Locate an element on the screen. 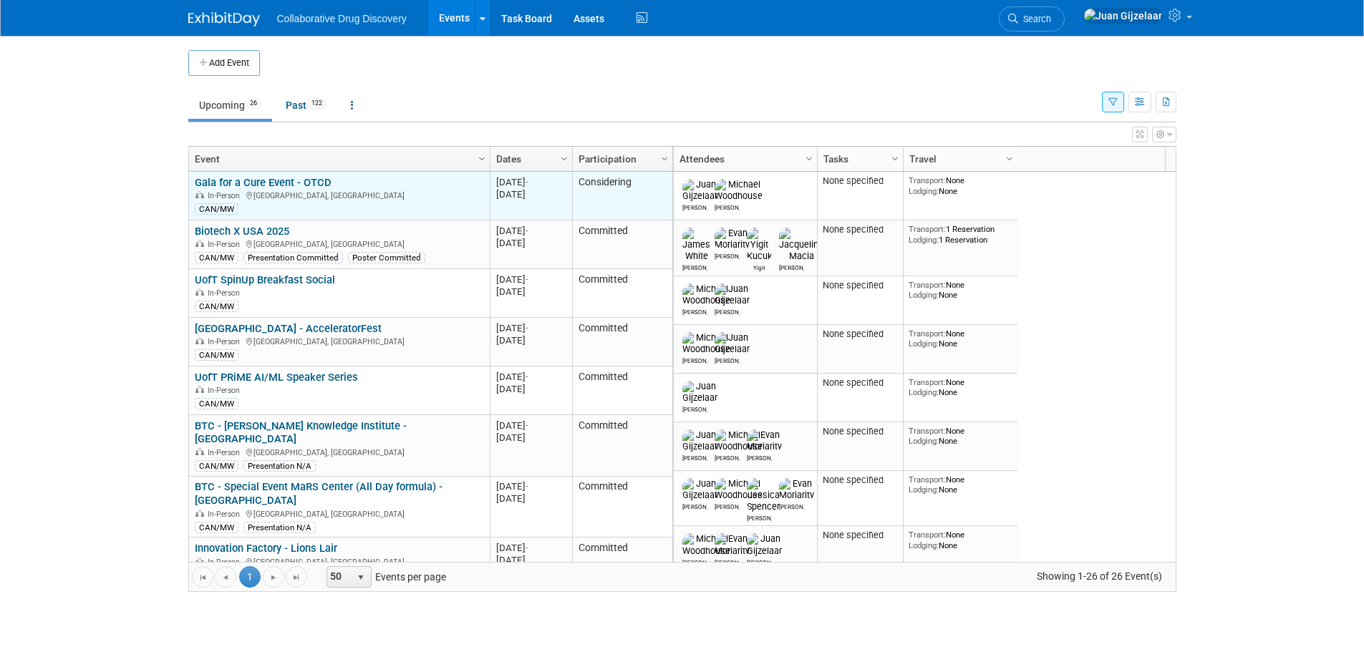 Image resolution: width=1364 pixels, height=652 pixels. span: 50 is located at coordinates (339, 577).